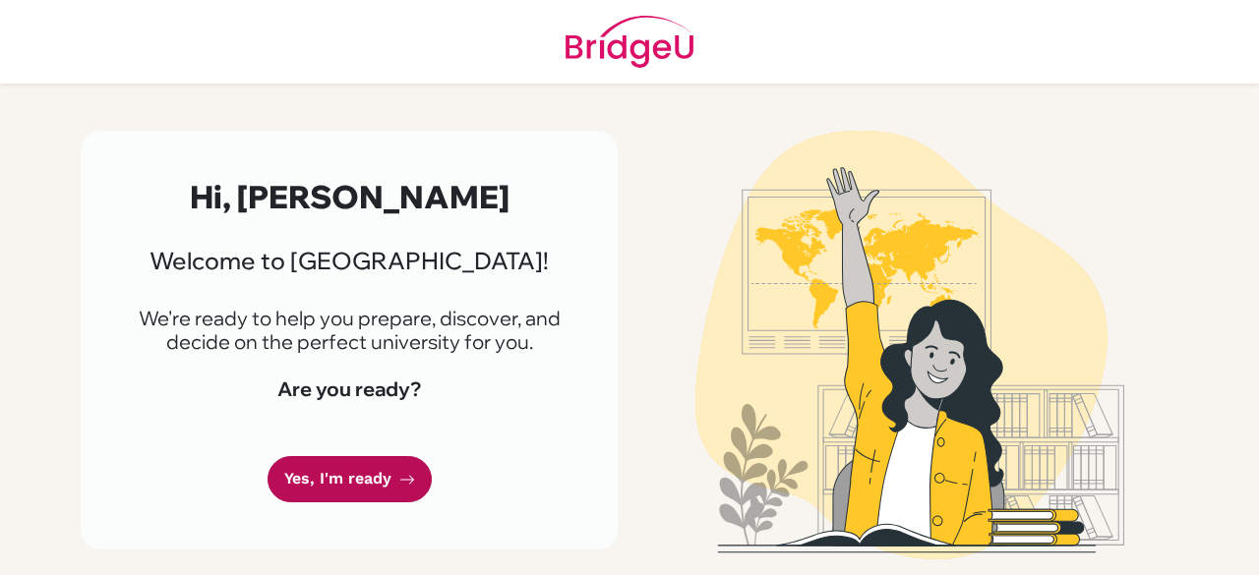  What do you see at coordinates (349, 389) in the screenshot?
I see `h4: Are you ready?` at bounding box center [349, 389].